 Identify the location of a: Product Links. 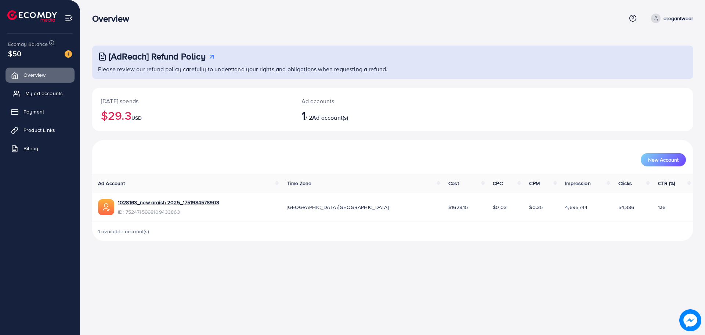
(40, 130).